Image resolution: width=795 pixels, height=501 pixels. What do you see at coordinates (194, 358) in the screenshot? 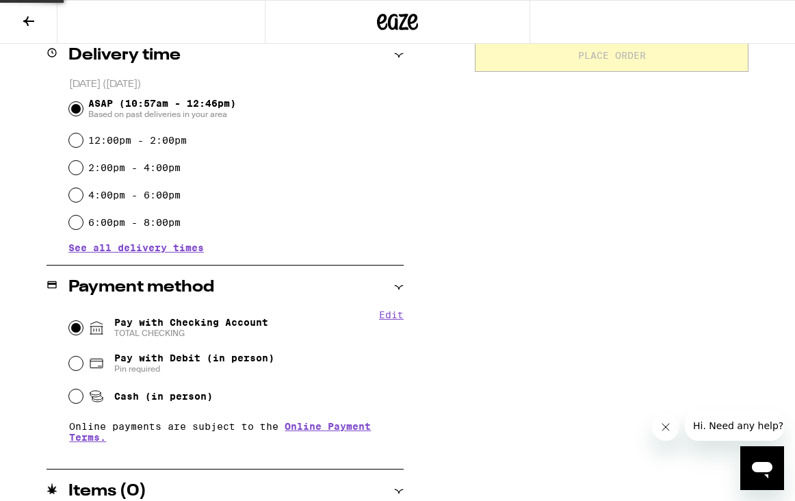
I see `span: Pay with Debit (in person)` at bounding box center [194, 358].